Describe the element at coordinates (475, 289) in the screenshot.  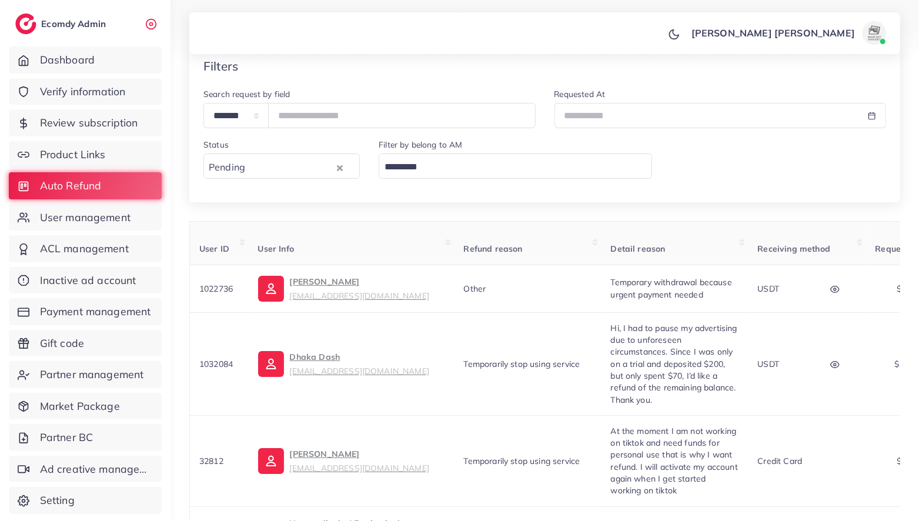
I see `span: Other` at that location.